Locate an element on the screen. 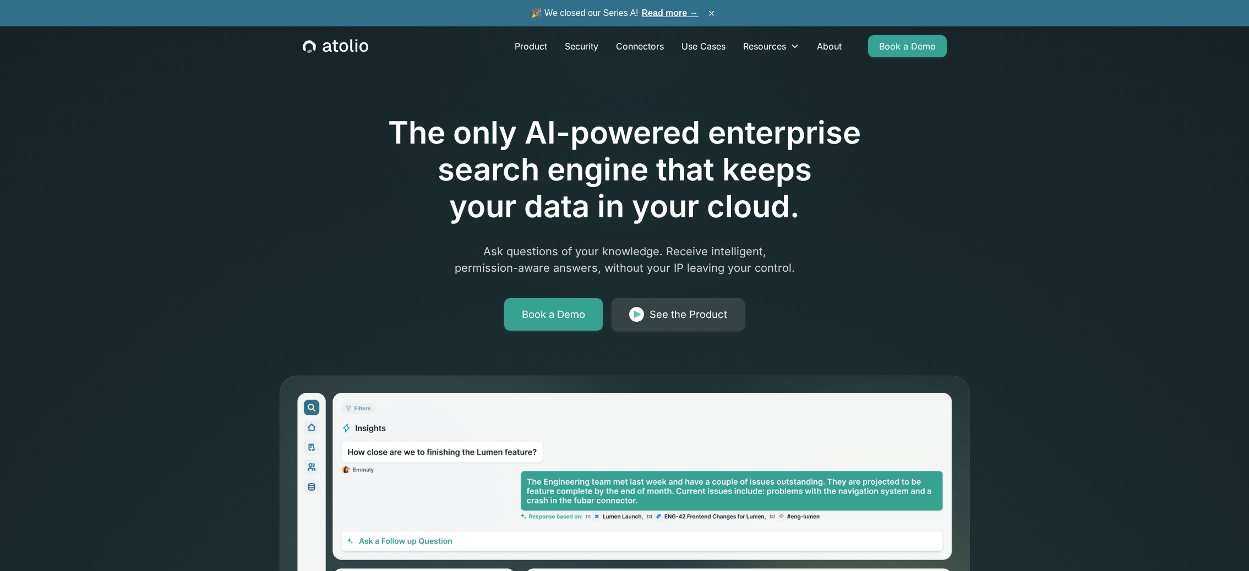 The height and width of the screenshot is (571, 1249). div: See the Product is located at coordinates (688, 315).